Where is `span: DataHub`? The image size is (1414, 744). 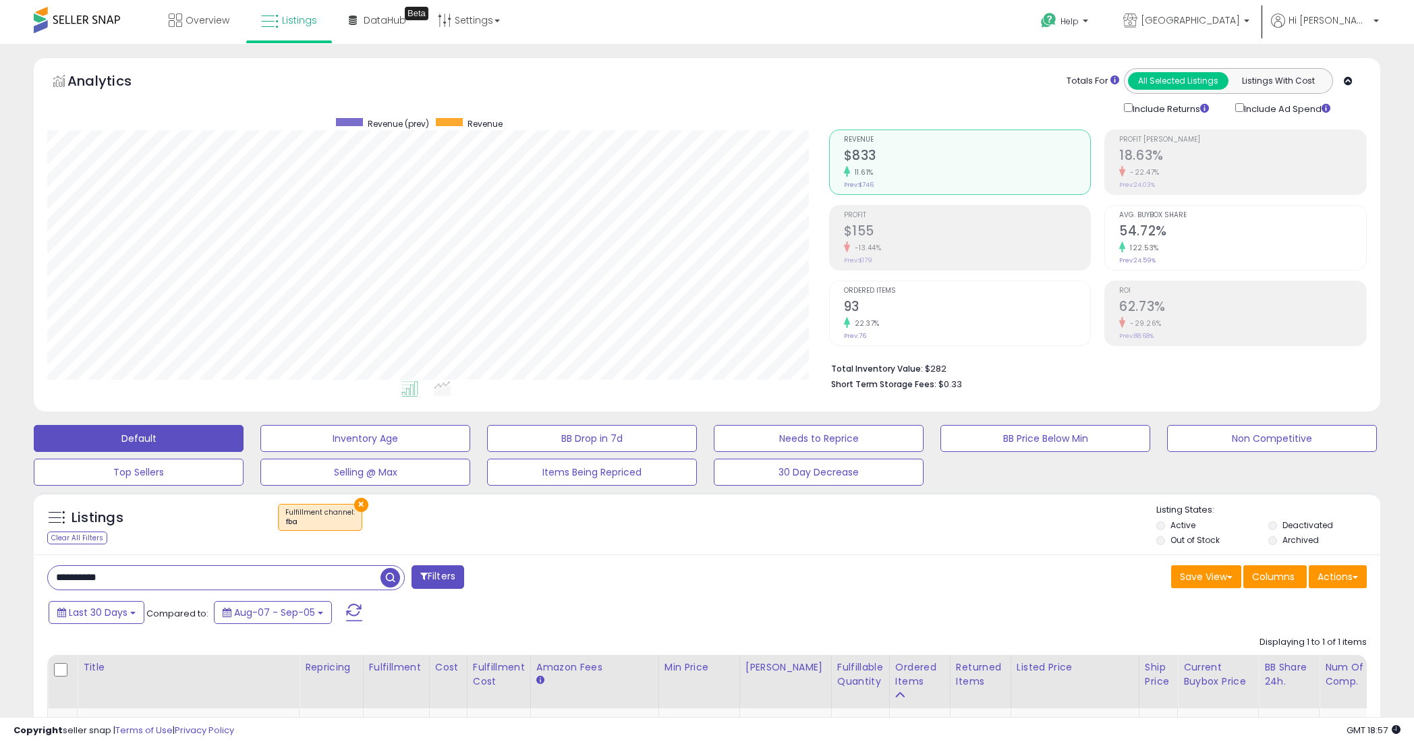 span: DataHub is located at coordinates (384, 20).